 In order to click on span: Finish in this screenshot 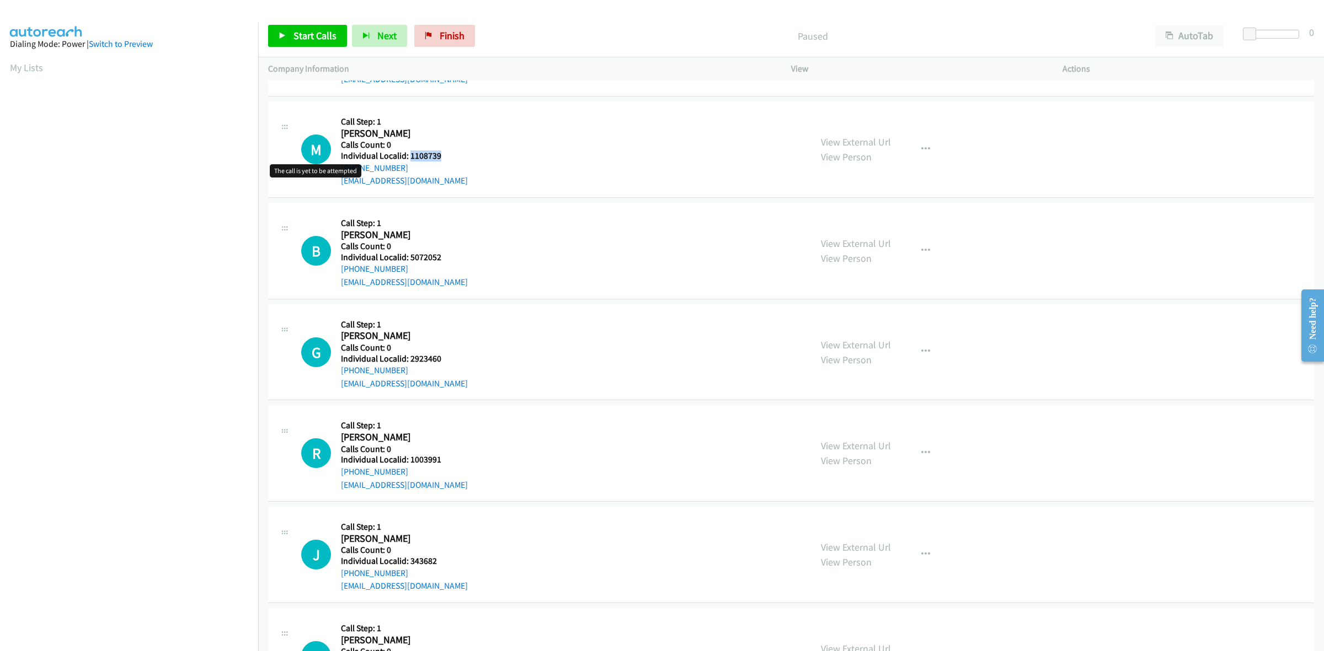, I will do `click(452, 35)`.